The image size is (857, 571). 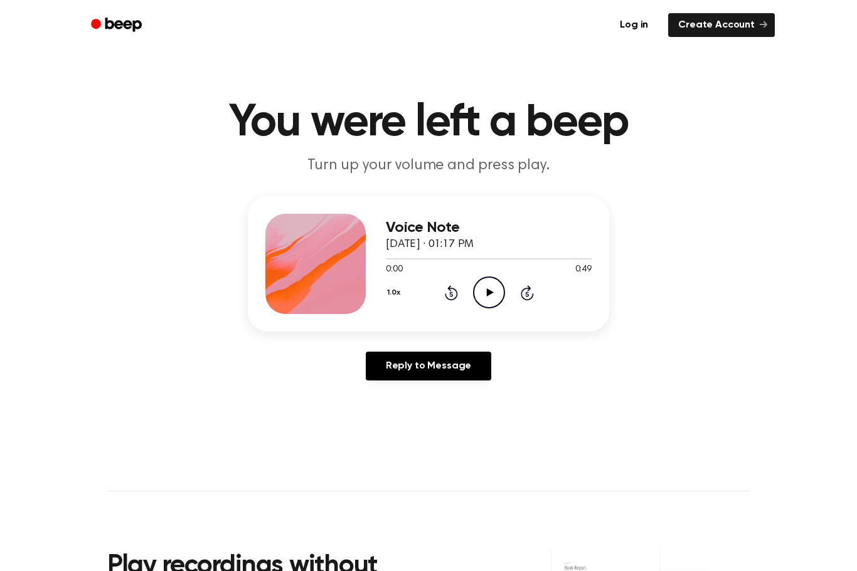 What do you see at coordinates (489, 228) in the screenshot?
I see `h3: Voice Note` at bounding box center [489, 228].